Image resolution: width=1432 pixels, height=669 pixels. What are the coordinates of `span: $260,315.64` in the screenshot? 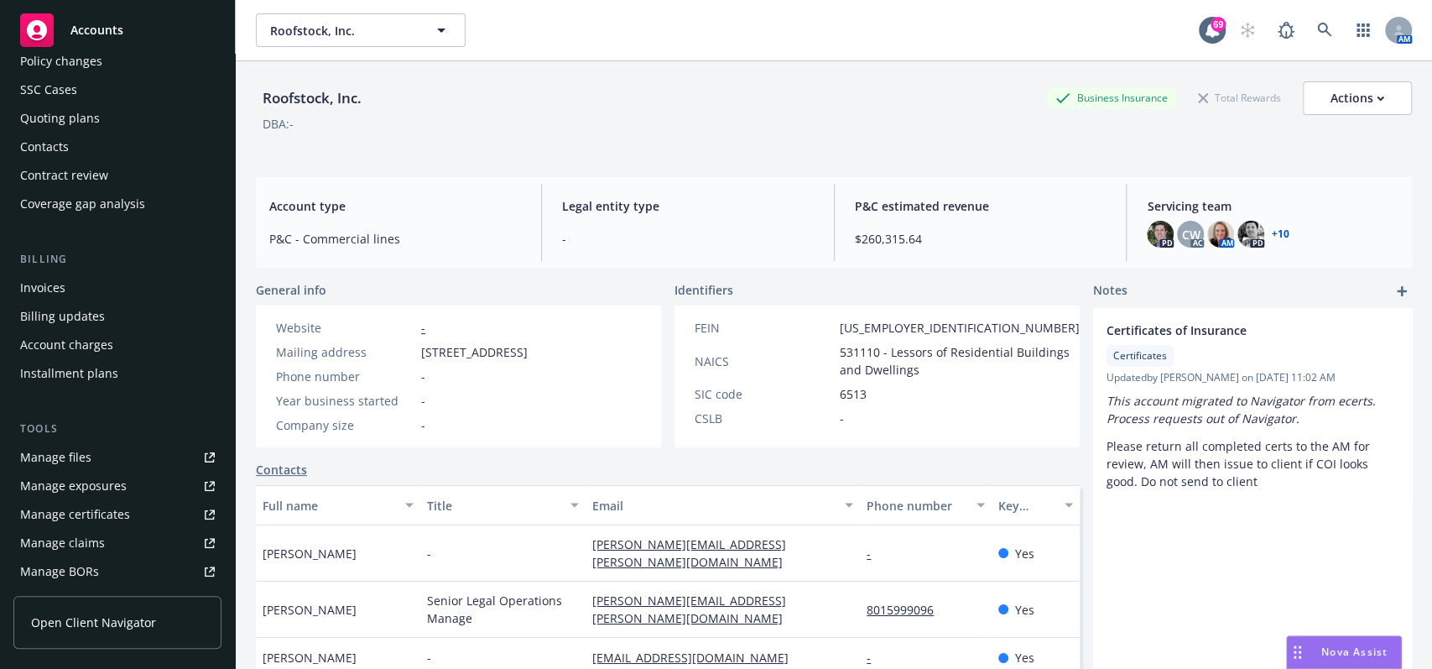 It's located at (981, 238).